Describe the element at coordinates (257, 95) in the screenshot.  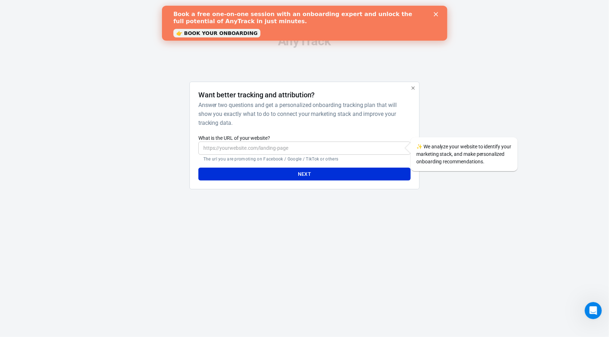
I see `h4: Want better tracking and attribution?` at that location.